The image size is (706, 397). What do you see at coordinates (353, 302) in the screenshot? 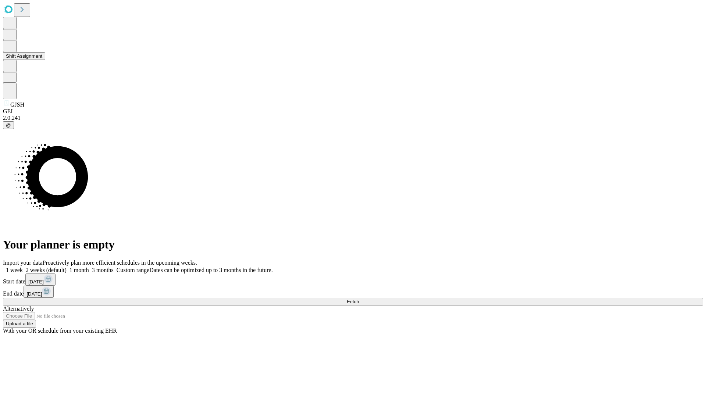
I see `button: Fetch` at bounding box center [353, 302].